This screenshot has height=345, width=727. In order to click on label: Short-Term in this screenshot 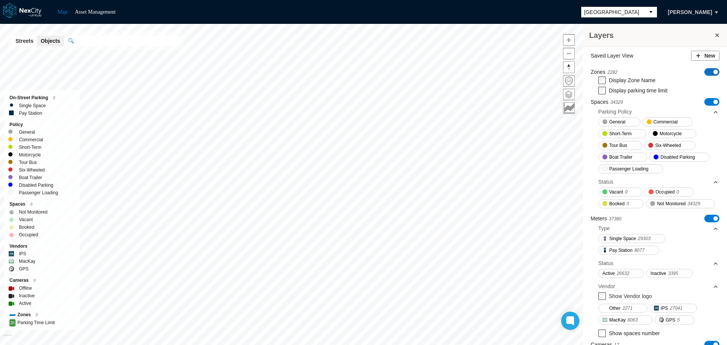, I will do `click(30, 147)`.